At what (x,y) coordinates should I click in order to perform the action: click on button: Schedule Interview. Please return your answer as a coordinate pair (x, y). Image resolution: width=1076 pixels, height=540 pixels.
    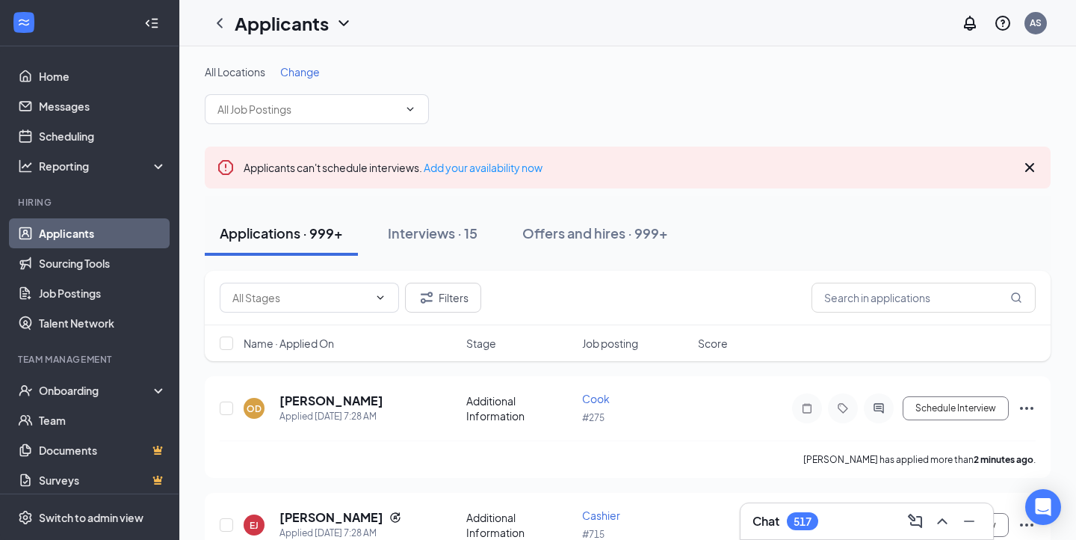
    Looking at the image, I should click on (956, 408).